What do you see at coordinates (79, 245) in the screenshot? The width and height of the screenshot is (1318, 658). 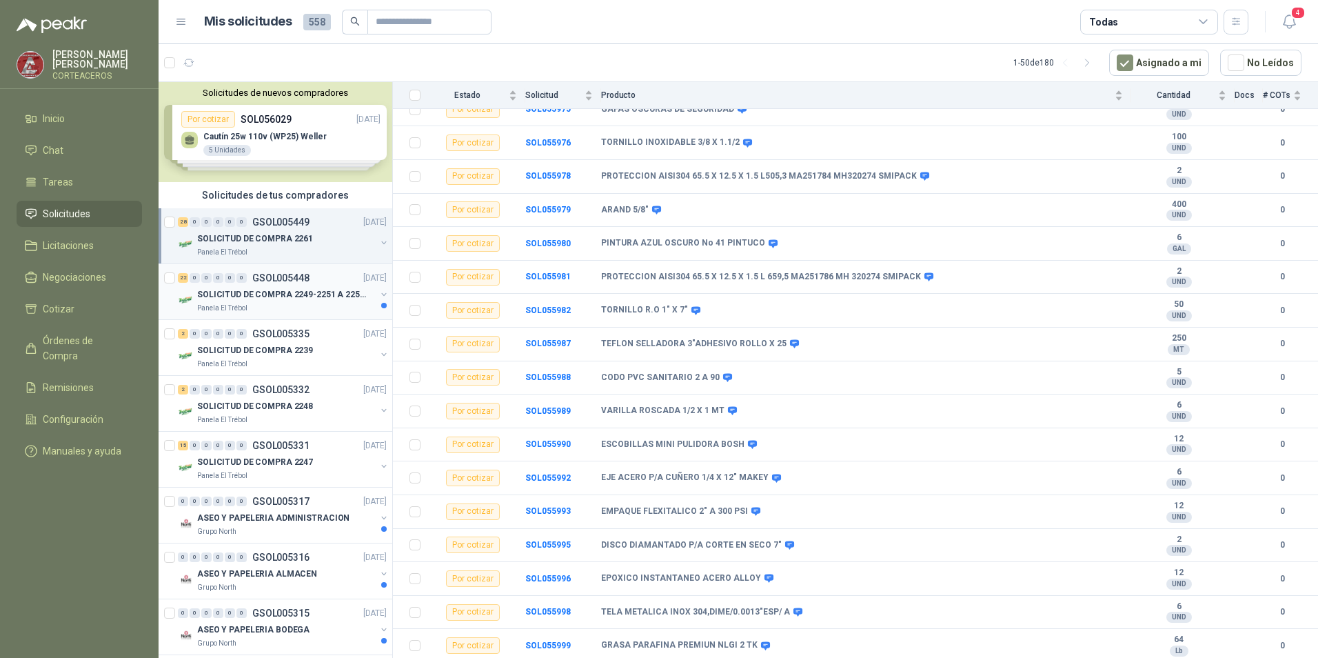 I see `a: Licitaciones` at bounding box center [79, 245].